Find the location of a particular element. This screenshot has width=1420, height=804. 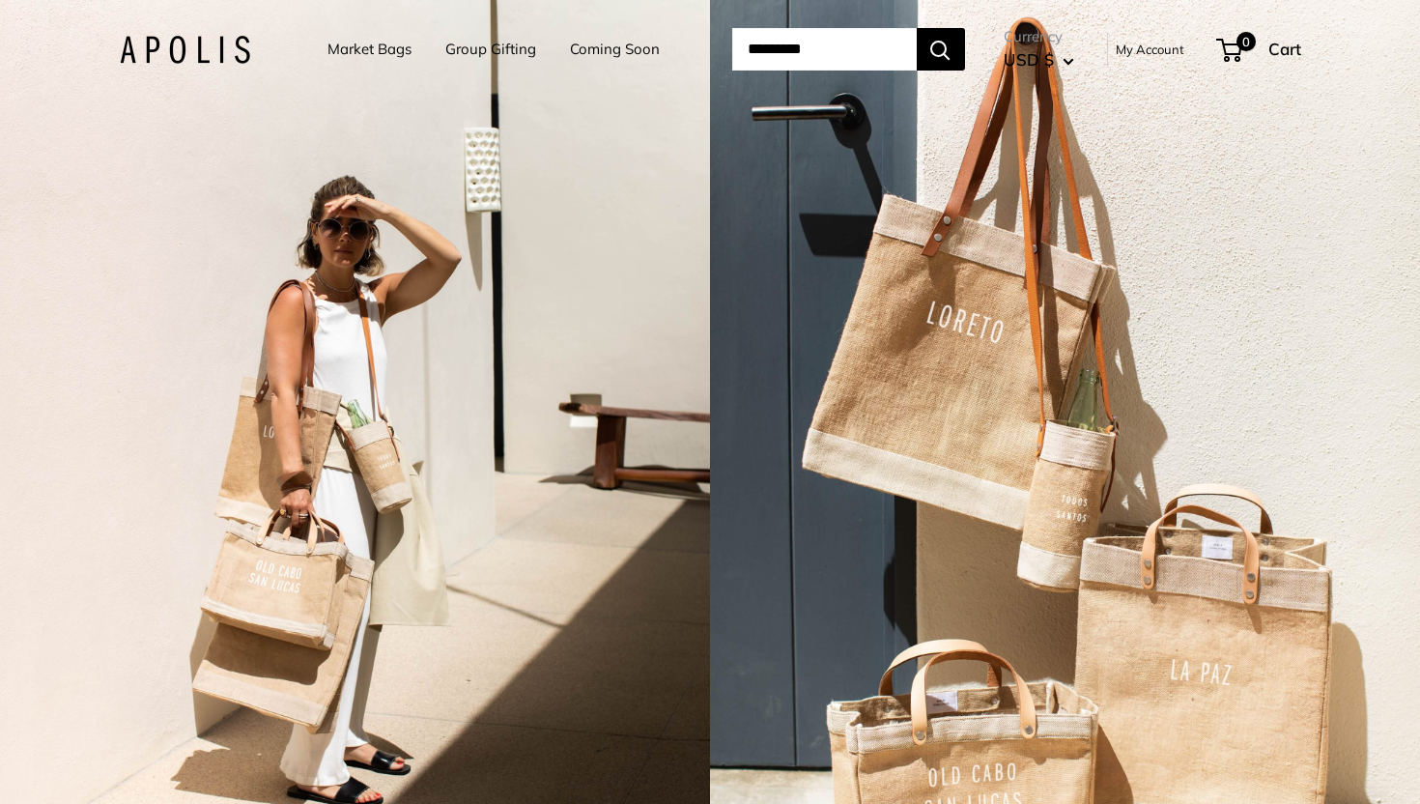

a: 0 Cart is located at coordinates (1259, 49).